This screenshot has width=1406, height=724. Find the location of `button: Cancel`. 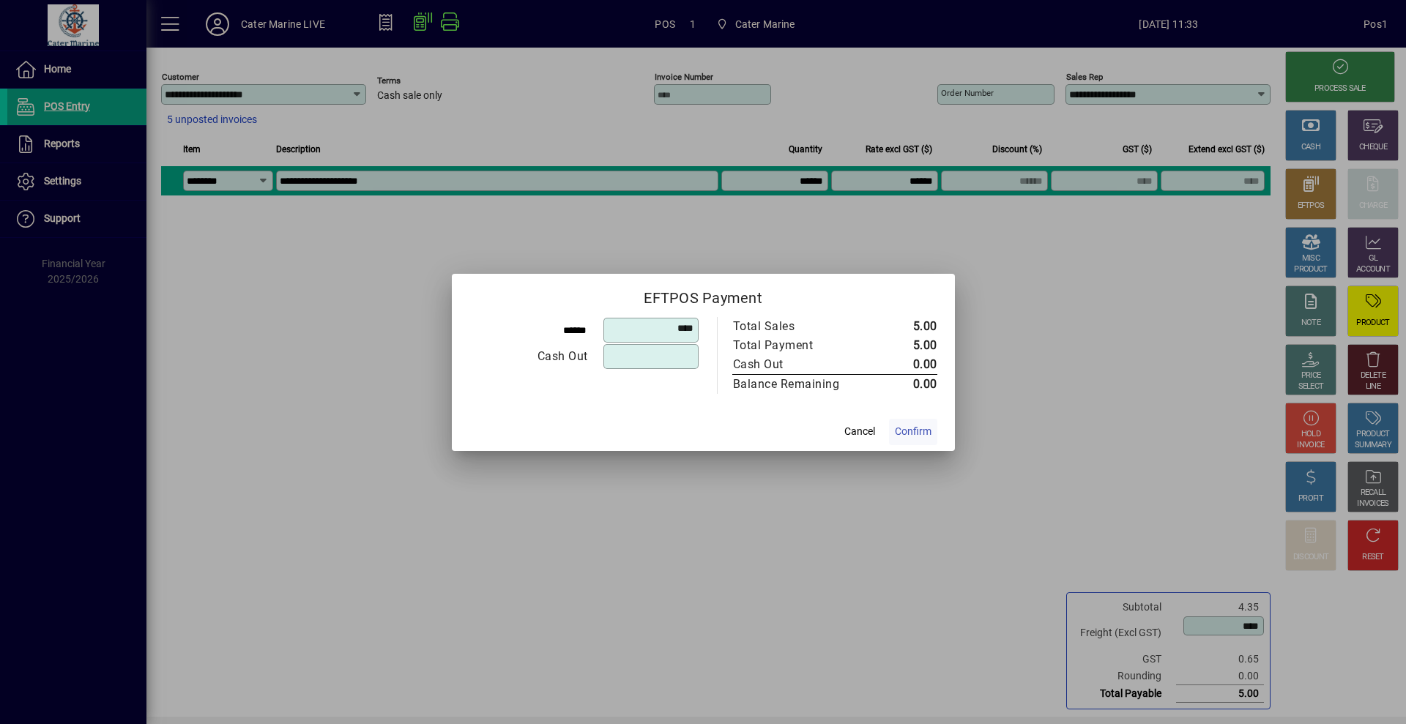

button: Cancel is located at coordinates (860, 432).